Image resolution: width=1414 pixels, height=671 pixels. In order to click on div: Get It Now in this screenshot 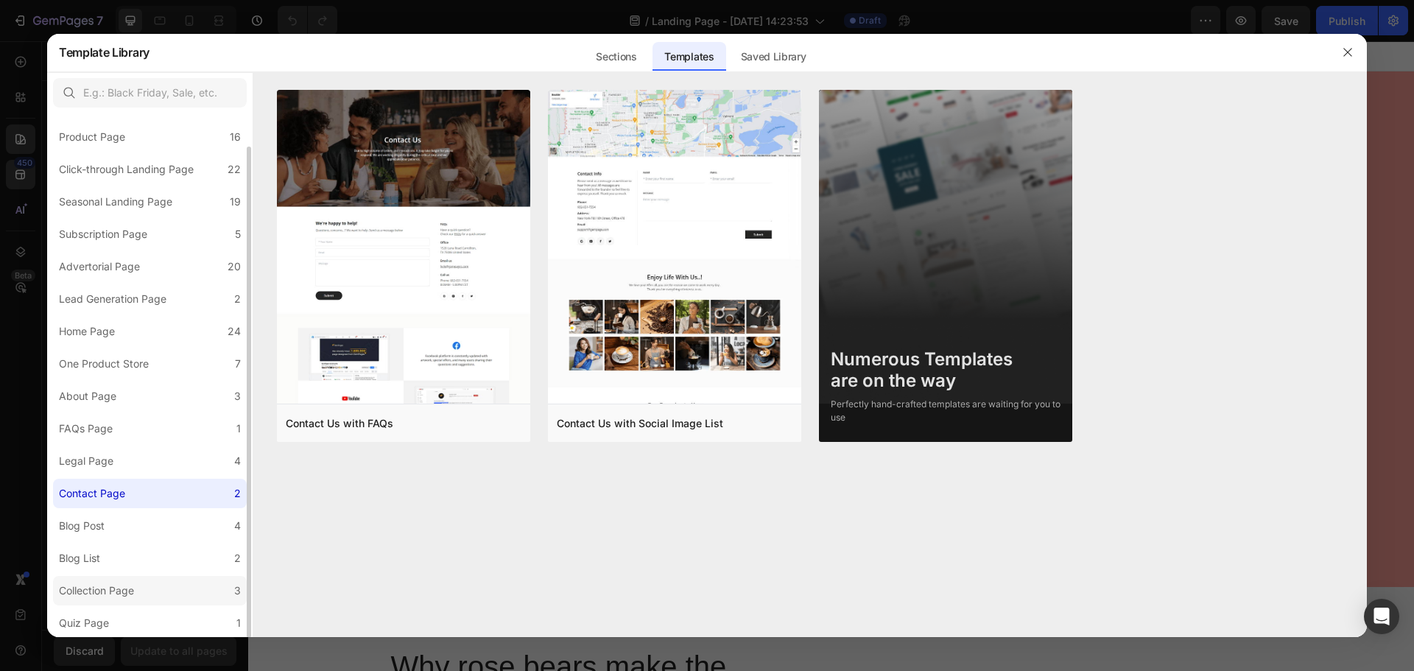, I will do `click(334, 440)`.